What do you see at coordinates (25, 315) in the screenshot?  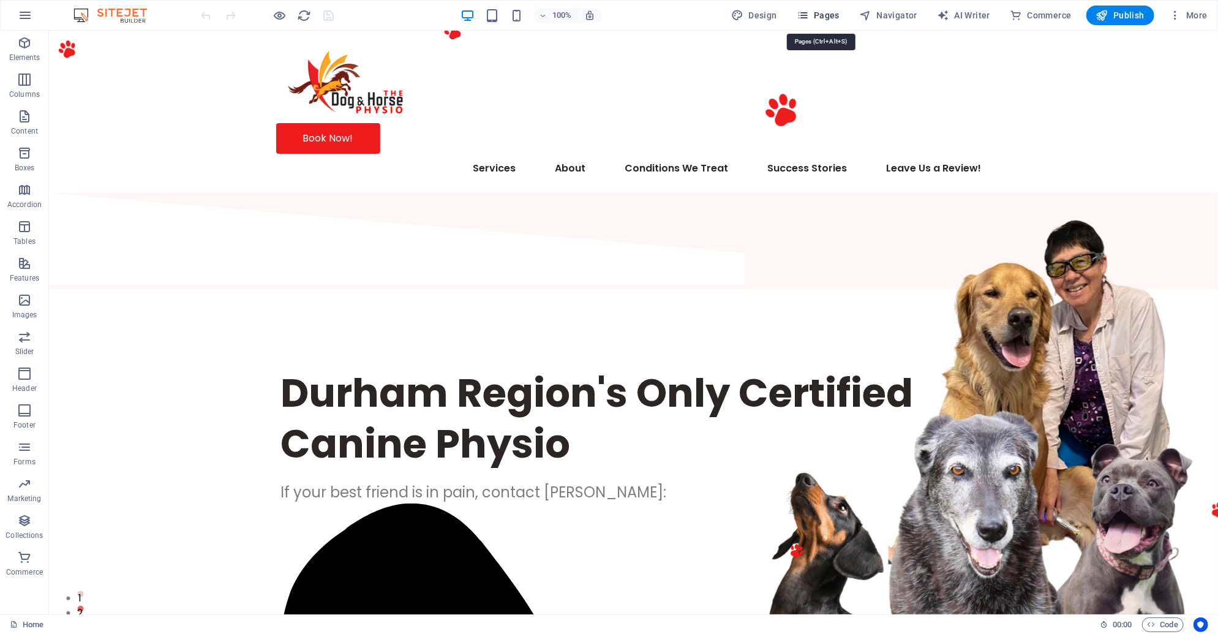 I see `p: Images` at bounding box center [25, 315].